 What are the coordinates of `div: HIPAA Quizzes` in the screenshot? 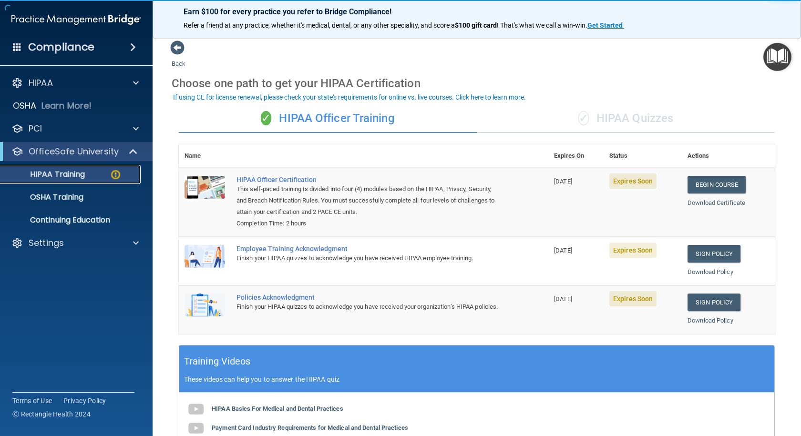 It's located at (626, 119).